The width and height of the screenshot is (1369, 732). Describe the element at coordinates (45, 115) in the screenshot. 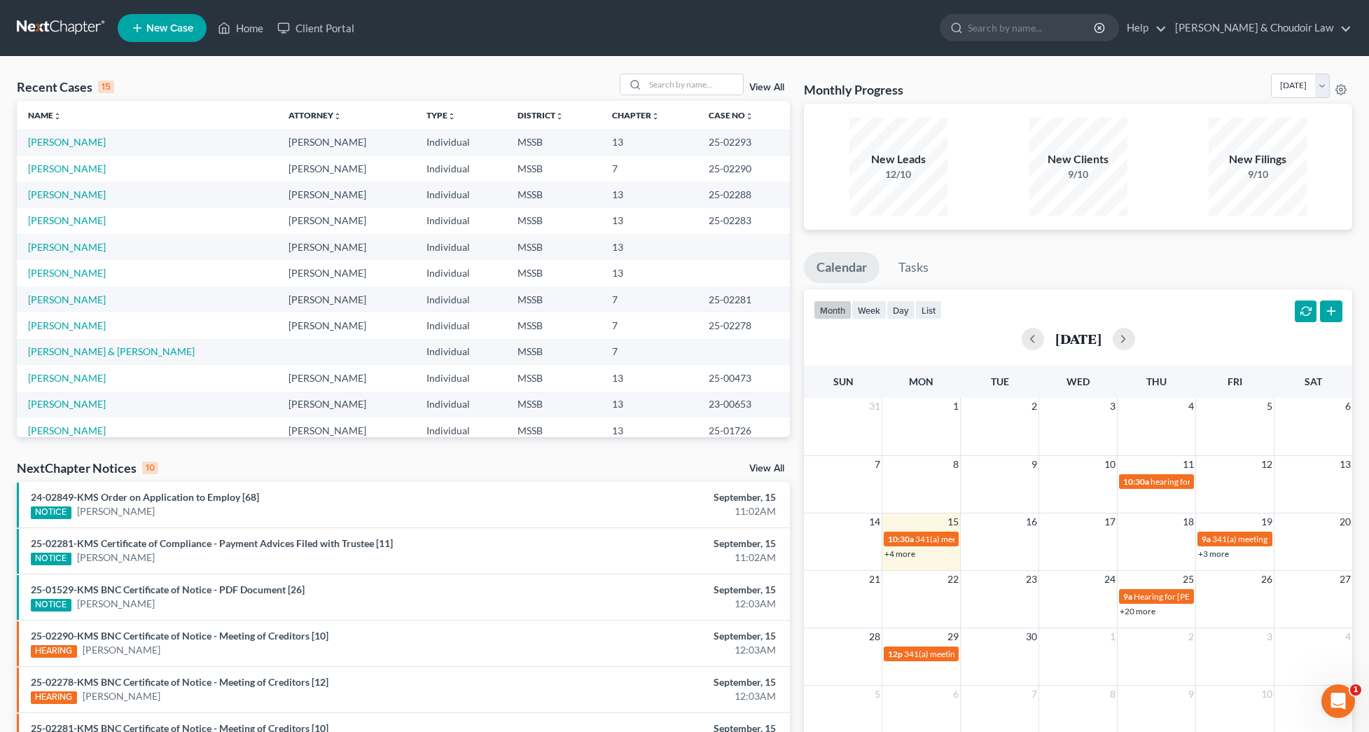

I see `a: Nameunfold_more` at that location.